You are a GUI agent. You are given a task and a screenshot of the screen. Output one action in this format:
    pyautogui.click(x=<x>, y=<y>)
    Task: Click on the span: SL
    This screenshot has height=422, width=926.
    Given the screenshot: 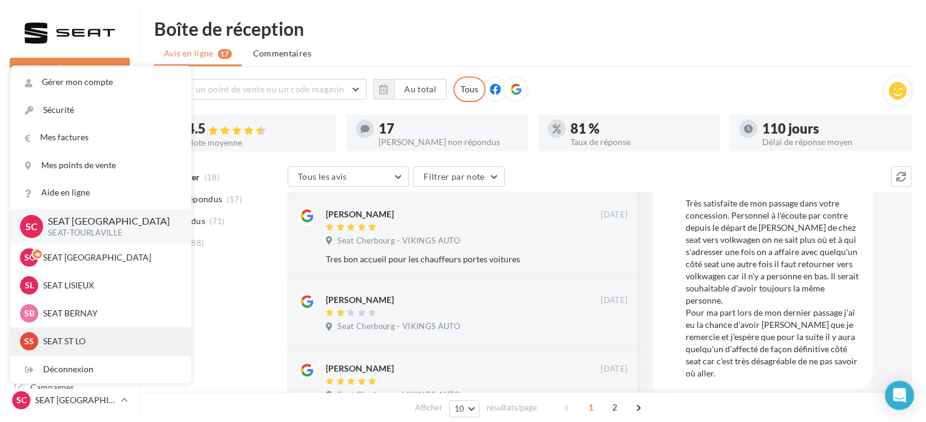 What is the action you would take?
    pyautogui.click(x=29, y=285)
    